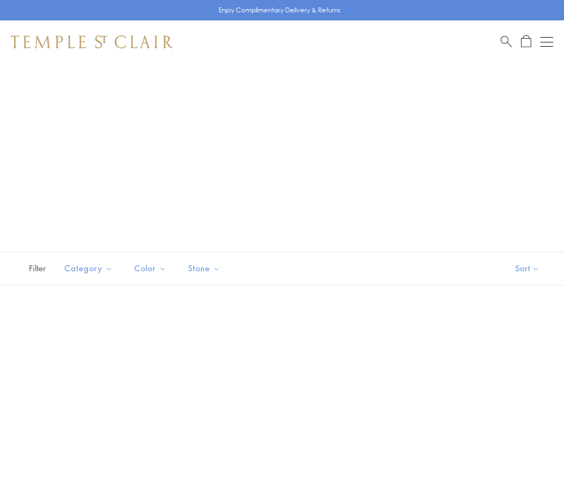 The image size is (564, 477). I want to click on span: Category, so click(90, 268).